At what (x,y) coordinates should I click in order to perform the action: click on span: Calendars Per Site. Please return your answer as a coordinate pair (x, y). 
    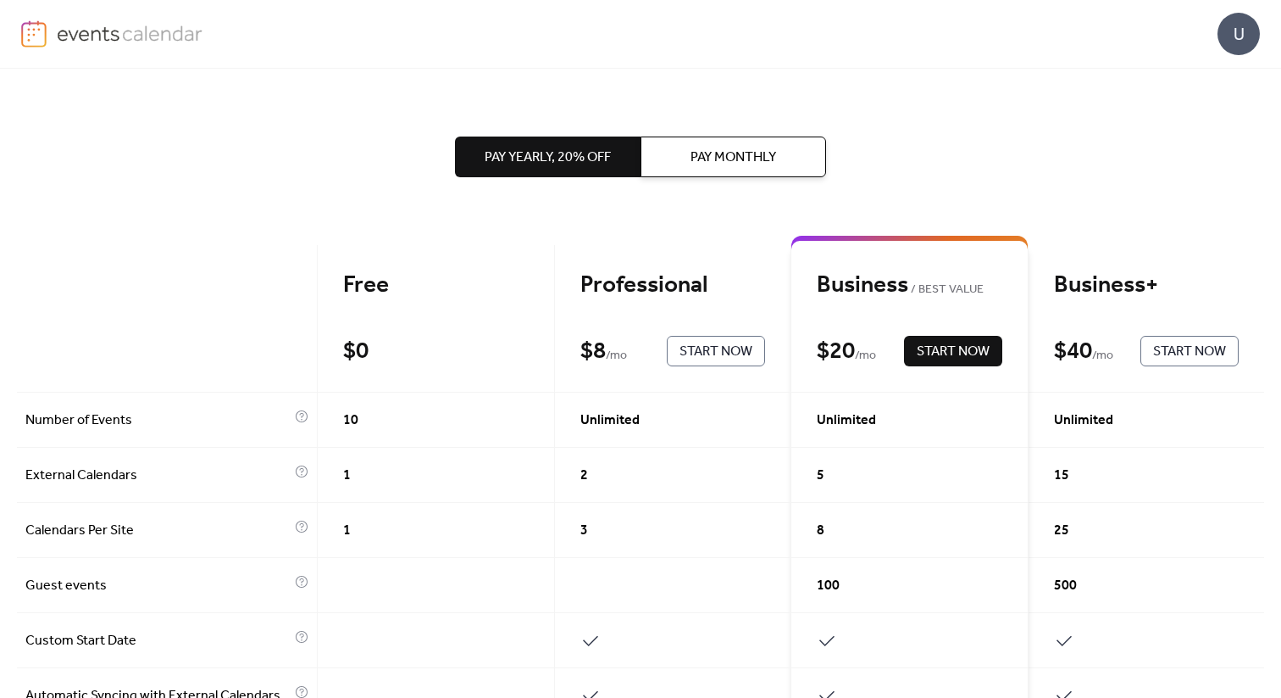
    Looking at the image, I should click on (158, 531).